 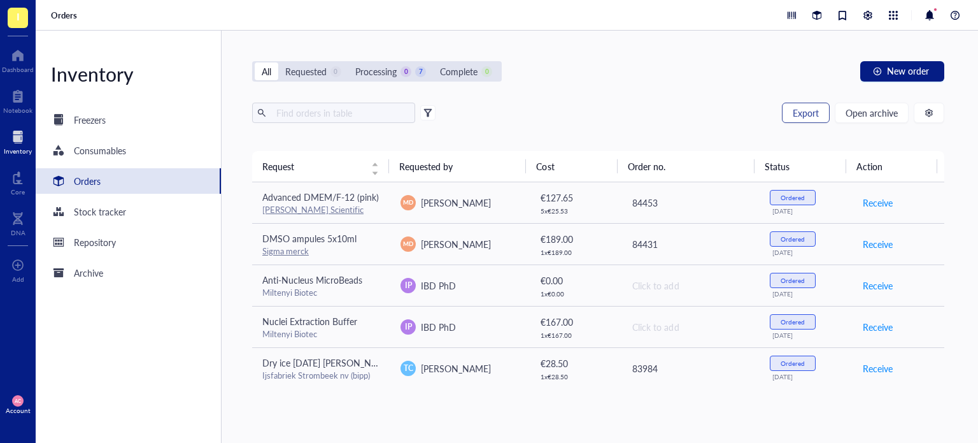 What do you see at coordinates (408, 368) in the screenshot?
I see `span: TC` at bounding box center [408, 368].